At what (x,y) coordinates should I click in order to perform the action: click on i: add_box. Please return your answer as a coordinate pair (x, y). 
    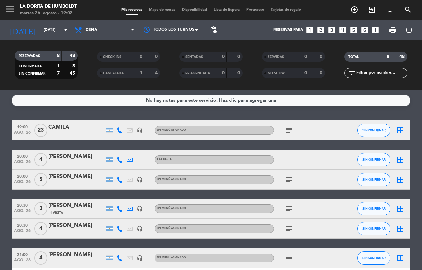
    Looking at the image, I should click on (376, 30).